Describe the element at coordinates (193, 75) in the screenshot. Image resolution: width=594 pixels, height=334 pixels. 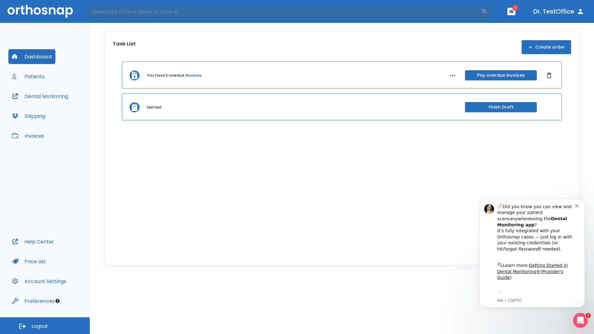
I see `a: invoices` at that location.